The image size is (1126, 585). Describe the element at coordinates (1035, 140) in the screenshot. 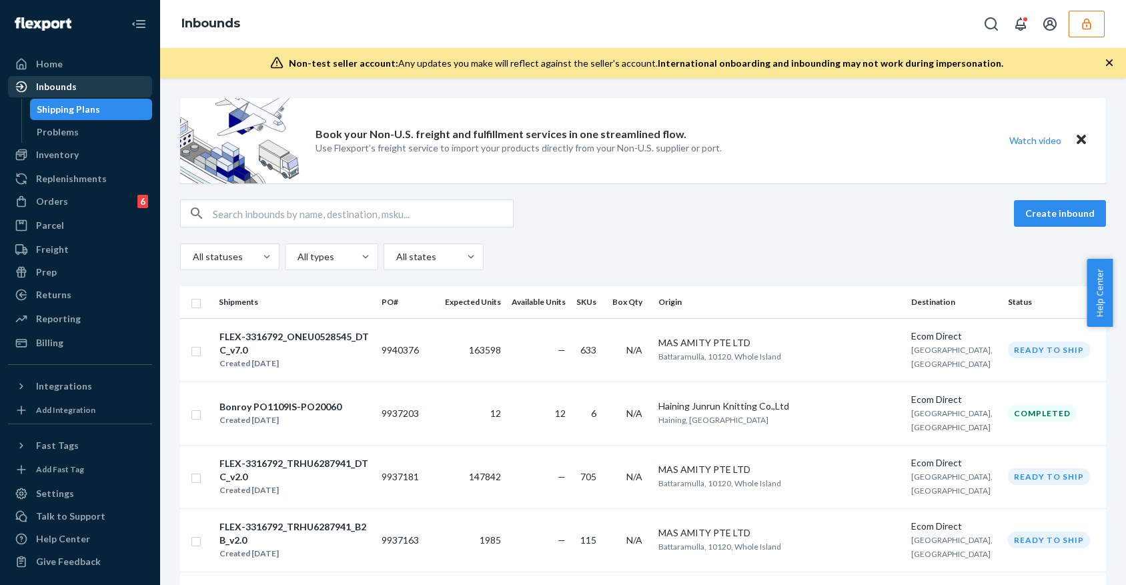

I see `button: Watch video` at that location.